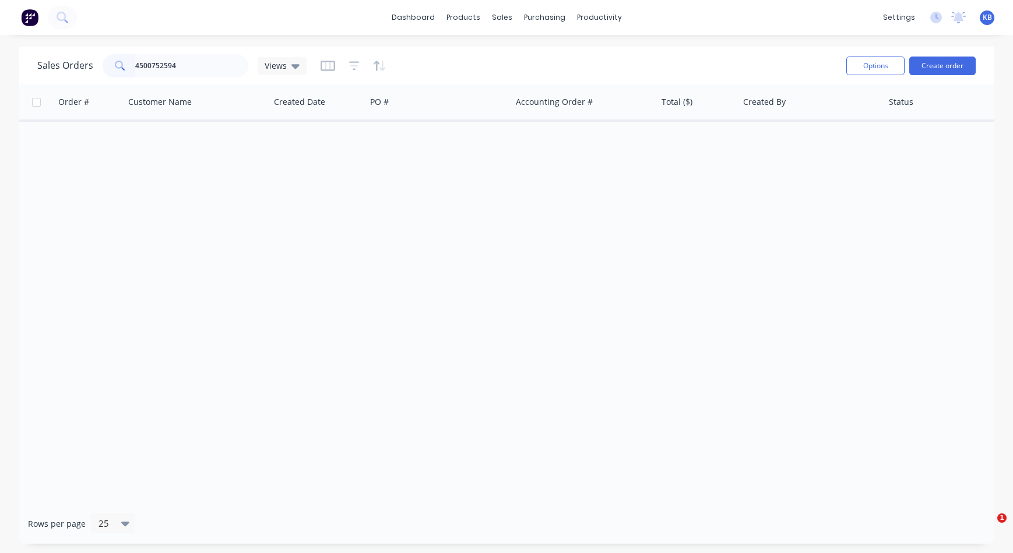  Describe the element at coordinates (764, 102) in the screenshot. I see `div: Created By` at that location.